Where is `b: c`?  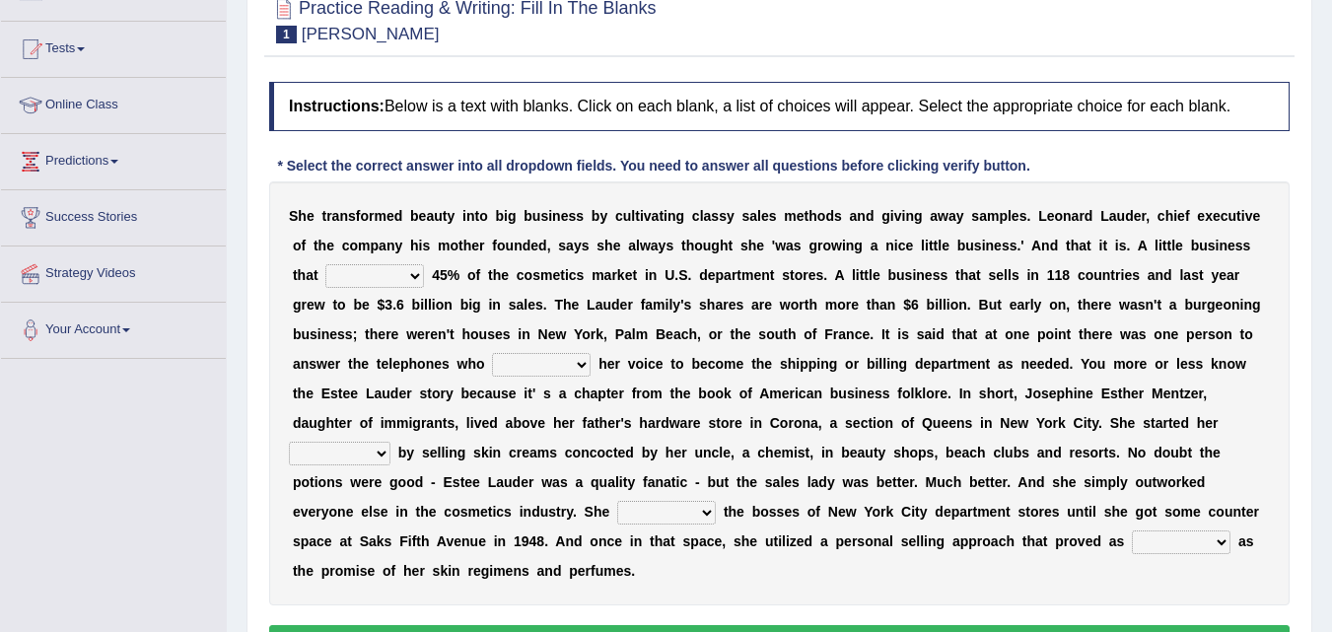 b: c is located at coordinates (619, 216).